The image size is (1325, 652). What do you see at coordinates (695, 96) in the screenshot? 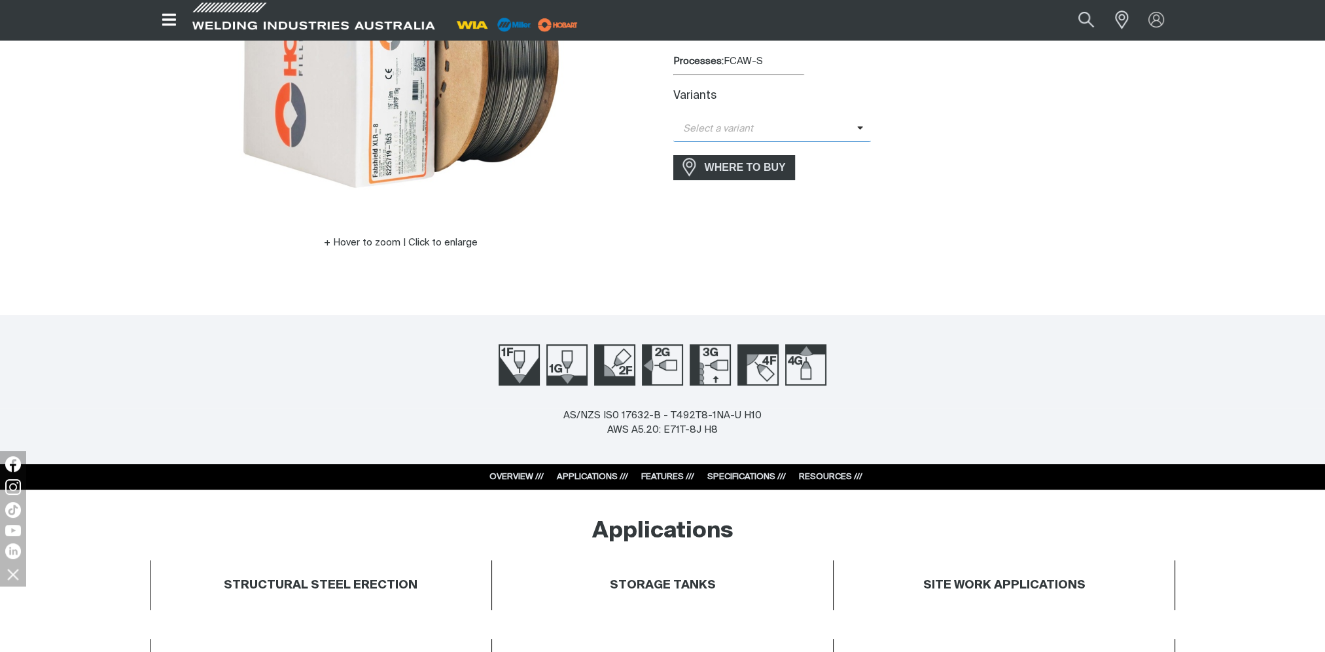
I see `label: Variants` at bounding box center [695, 96].